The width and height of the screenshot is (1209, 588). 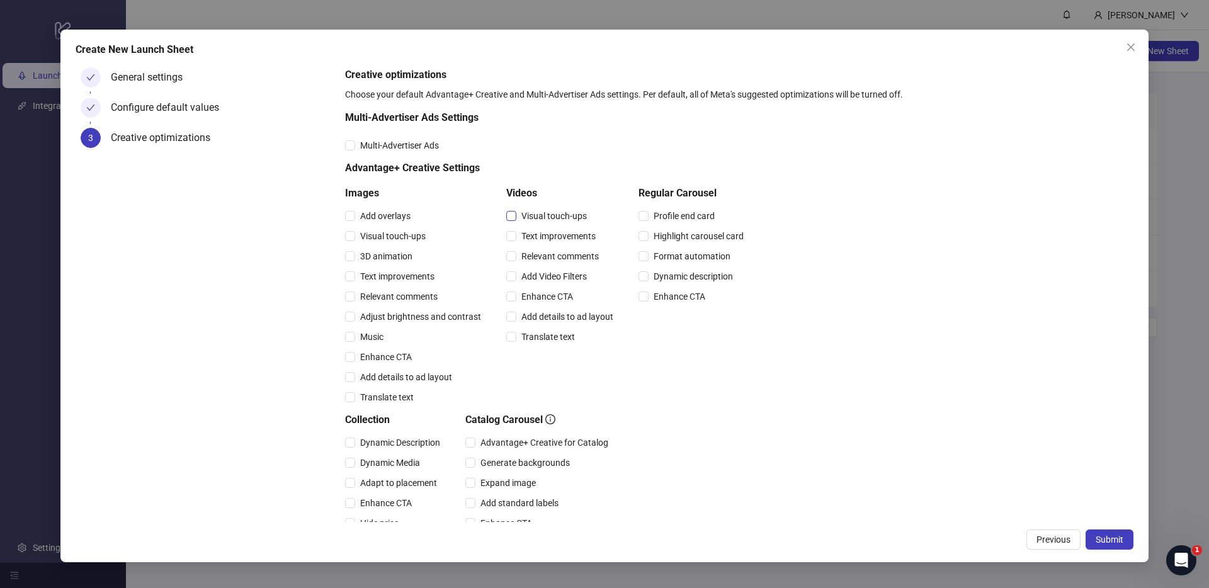 What do you see at coordinates (1053, 539) in the screenshot?
I see `span: Previous` at bounding box center [1053, 539].